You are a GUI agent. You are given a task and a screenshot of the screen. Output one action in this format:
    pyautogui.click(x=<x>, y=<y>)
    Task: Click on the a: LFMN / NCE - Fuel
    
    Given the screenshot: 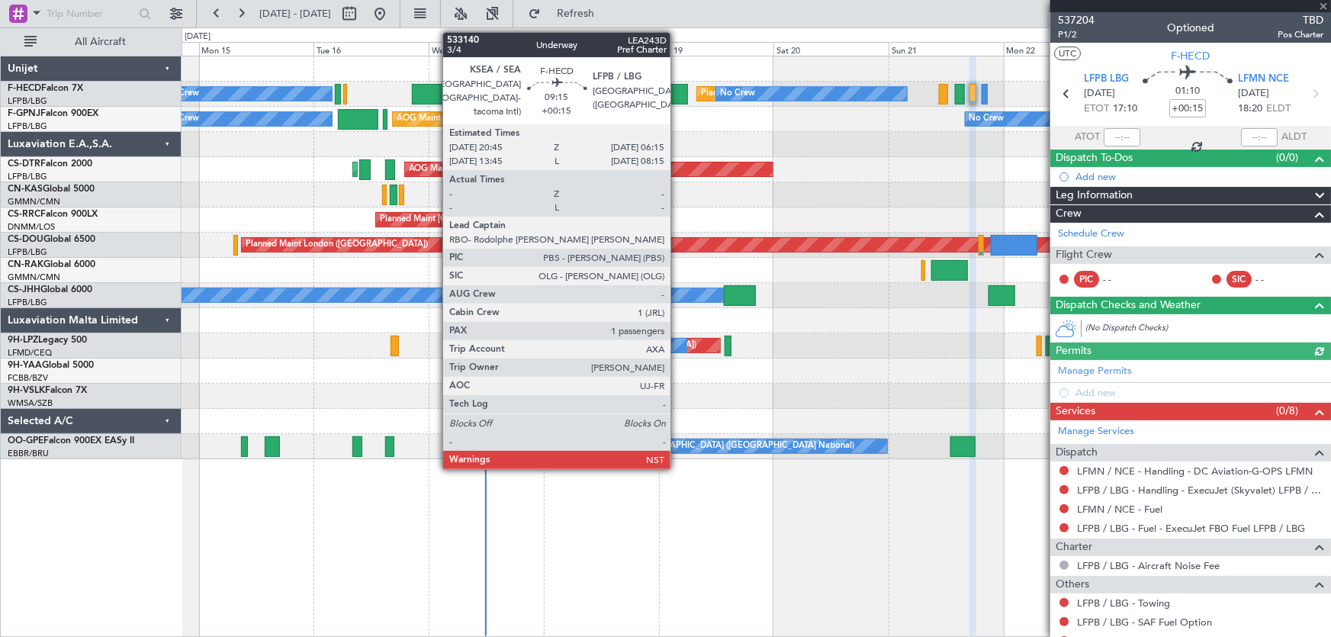 What is the action you would take?
    pyautogui.click(x=1119, y=509)
    